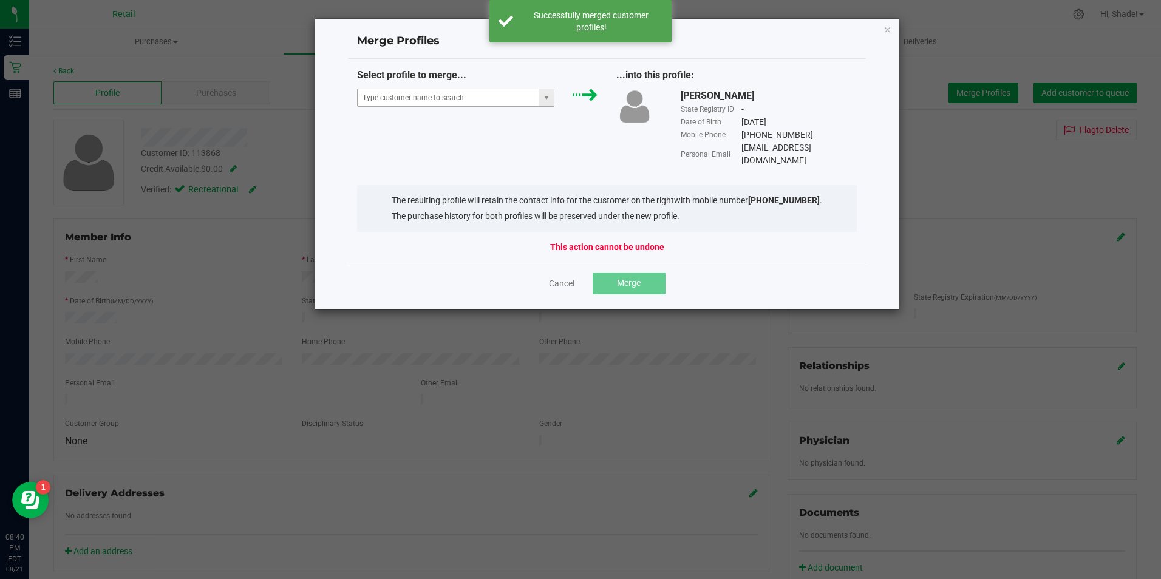 The width and height of the screenshot is (1161, 579). I want to click on span: Select profile to merge..., so click(412, 75).